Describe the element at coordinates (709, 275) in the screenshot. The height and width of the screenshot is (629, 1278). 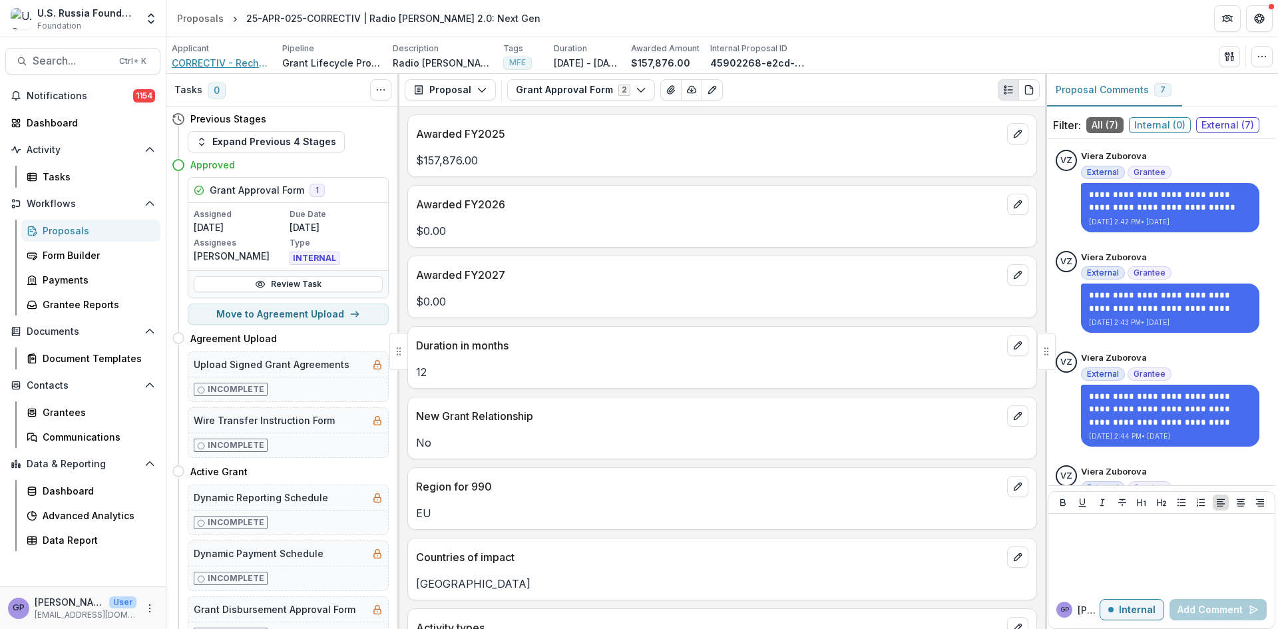
I see `p: Awarded FY2027` at that location.